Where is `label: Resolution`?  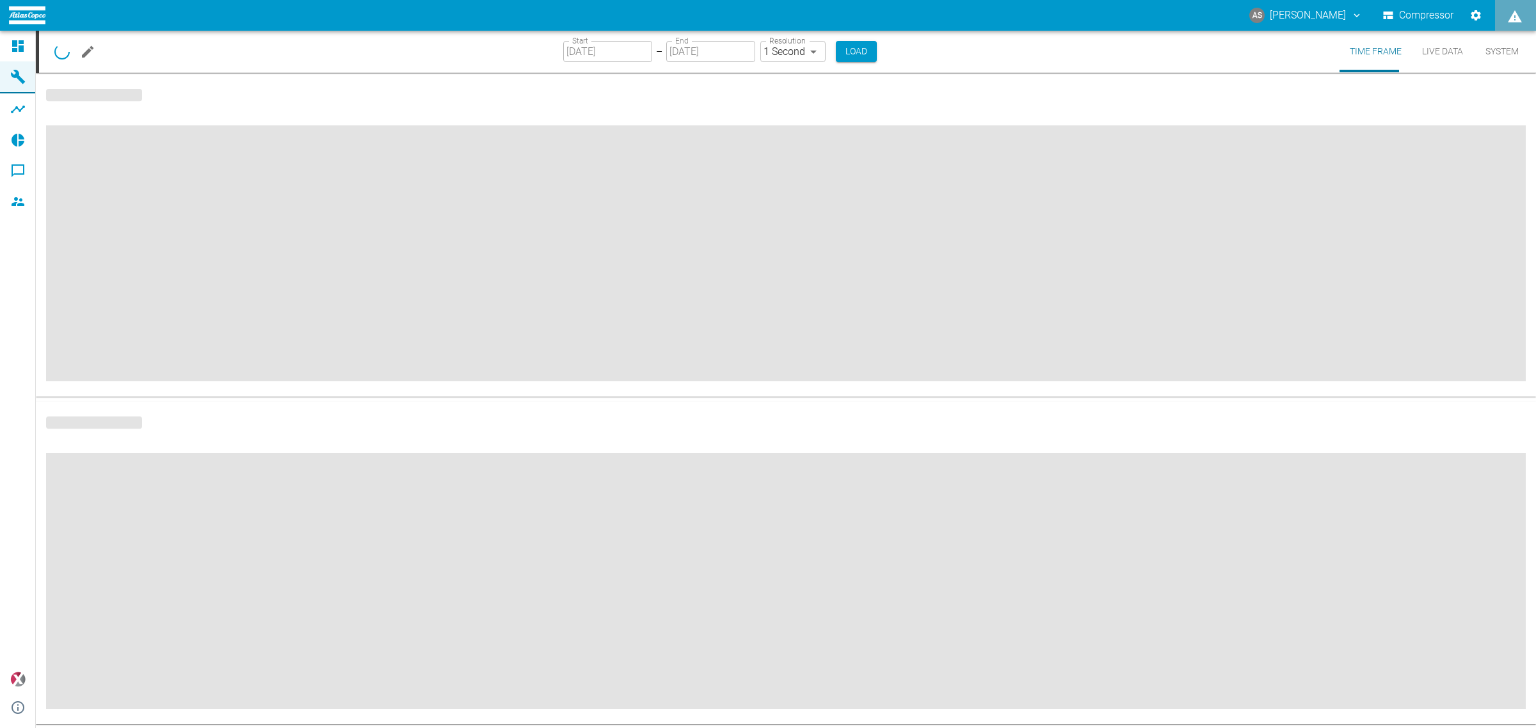
label: Resolution is located at coordinates (787, 40).